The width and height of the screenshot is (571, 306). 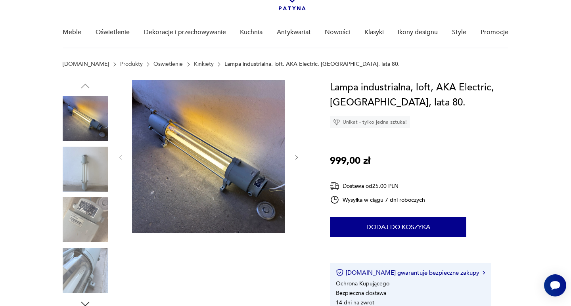 I want to click on a: Kuchnia, so click(x=251, y=32).